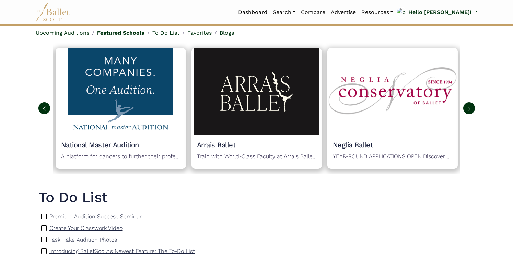  What do you see at coordinates (62, 33) in the screenshot?
I see `a: Upcoming Auditions` at bounding box center [62, 33].